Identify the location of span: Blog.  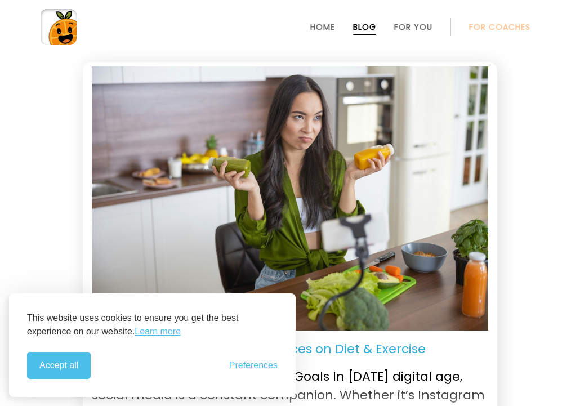
(364, 27).